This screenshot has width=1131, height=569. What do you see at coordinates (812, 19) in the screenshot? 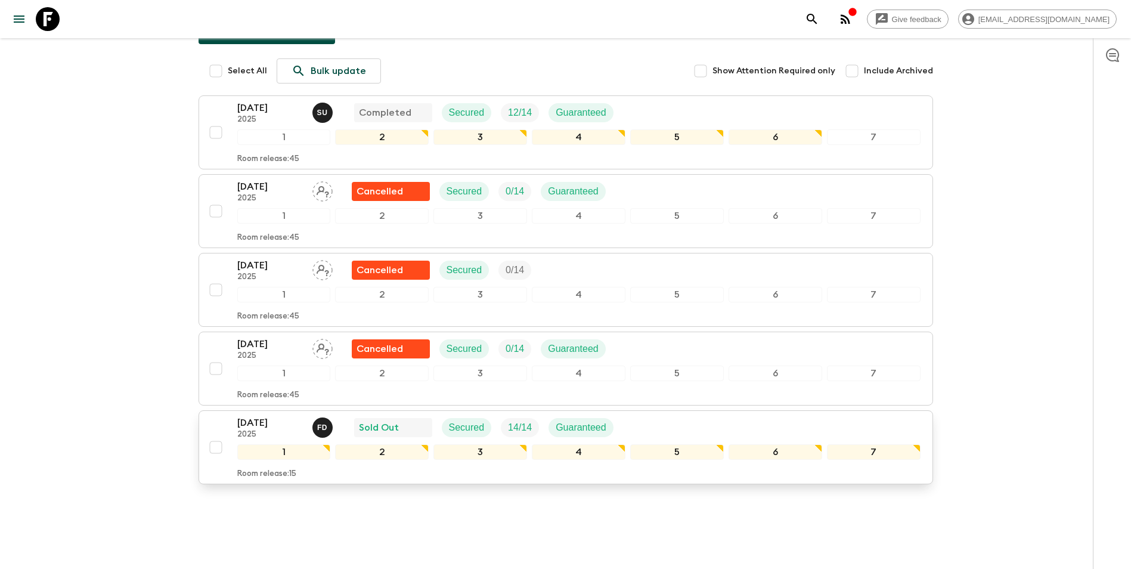
I see `button: search adventures` at bounding box center [812, 19].